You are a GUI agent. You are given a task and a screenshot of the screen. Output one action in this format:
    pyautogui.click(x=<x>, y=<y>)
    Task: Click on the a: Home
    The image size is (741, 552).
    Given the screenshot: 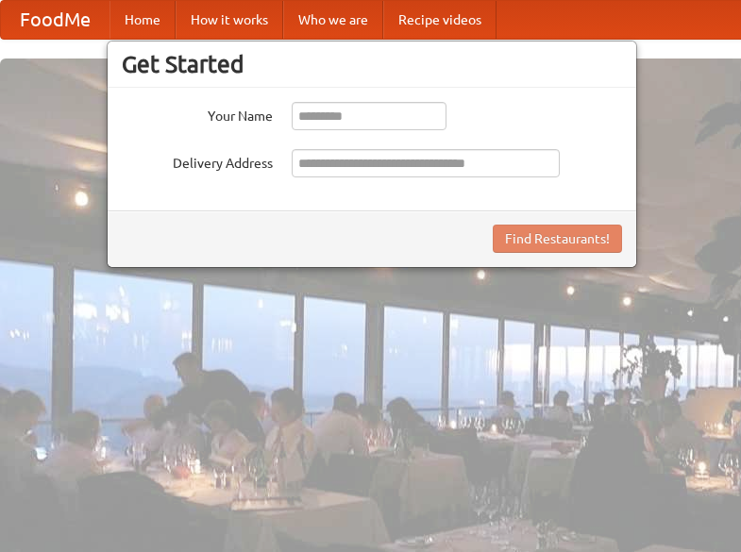 What is the action you would take?
    pyautogui.click(x=143, y=20)
    